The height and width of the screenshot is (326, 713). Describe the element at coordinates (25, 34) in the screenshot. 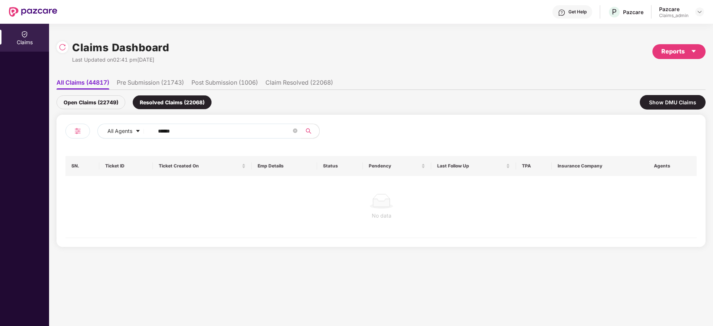

I see `img: svg+xml;base64,PHN2ZyBpZD0iQ2xhaW0iIHhtbG5zPSJodHRwOi8vd3d3LnczLm9yZy8yMDAwL3N2ZyIgd2lkdGg9IjIwIi...` at that location.